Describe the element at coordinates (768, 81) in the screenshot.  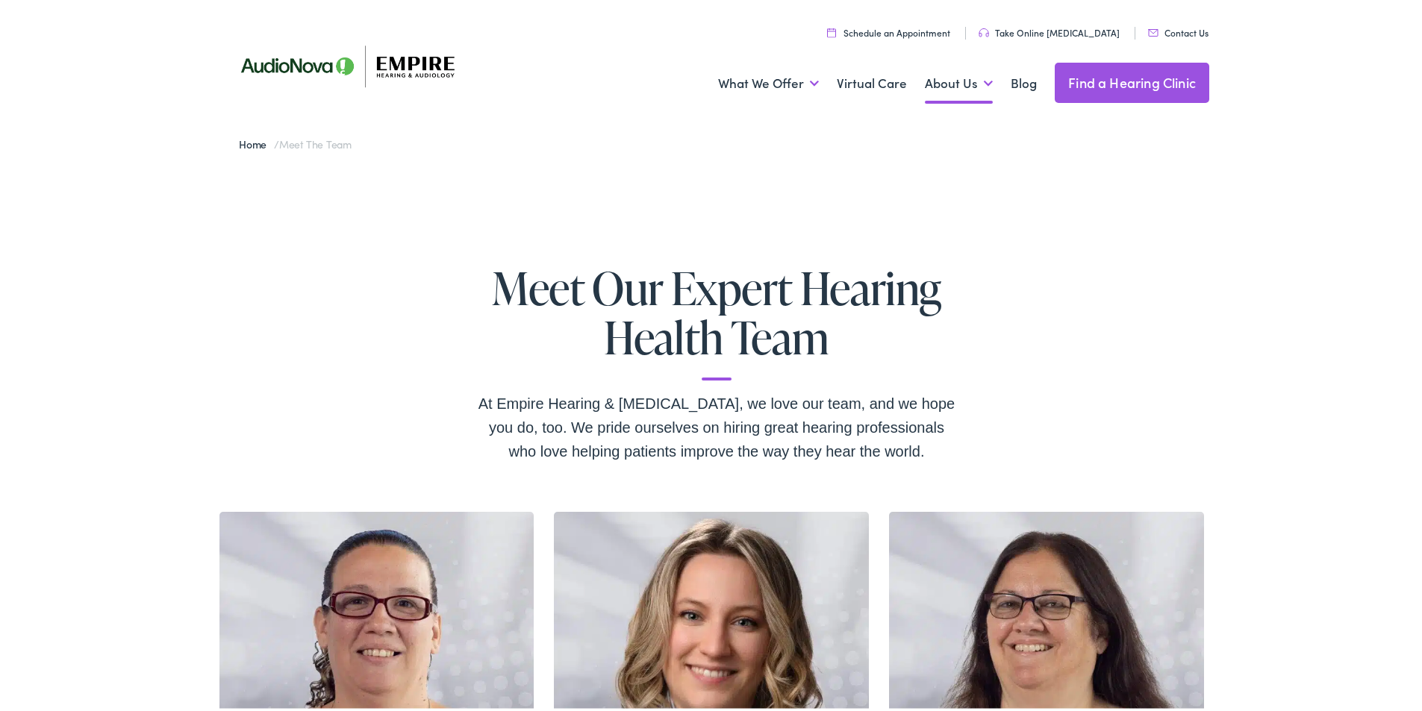
I see `a: What We Offer` at that location.